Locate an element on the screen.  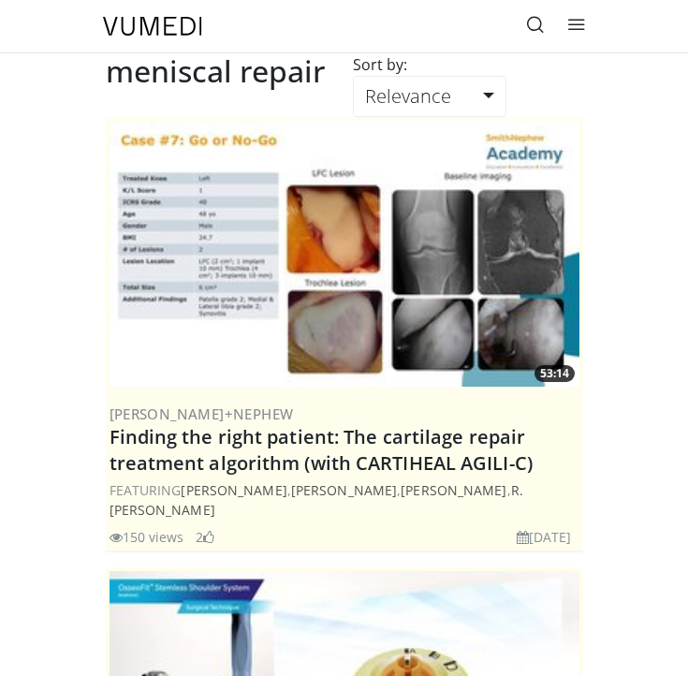
a: Finding the right patient: The cartilage repair treatment algorithm (with CARTIHEAL AGILI-C) is located at coordinates (321, 449).